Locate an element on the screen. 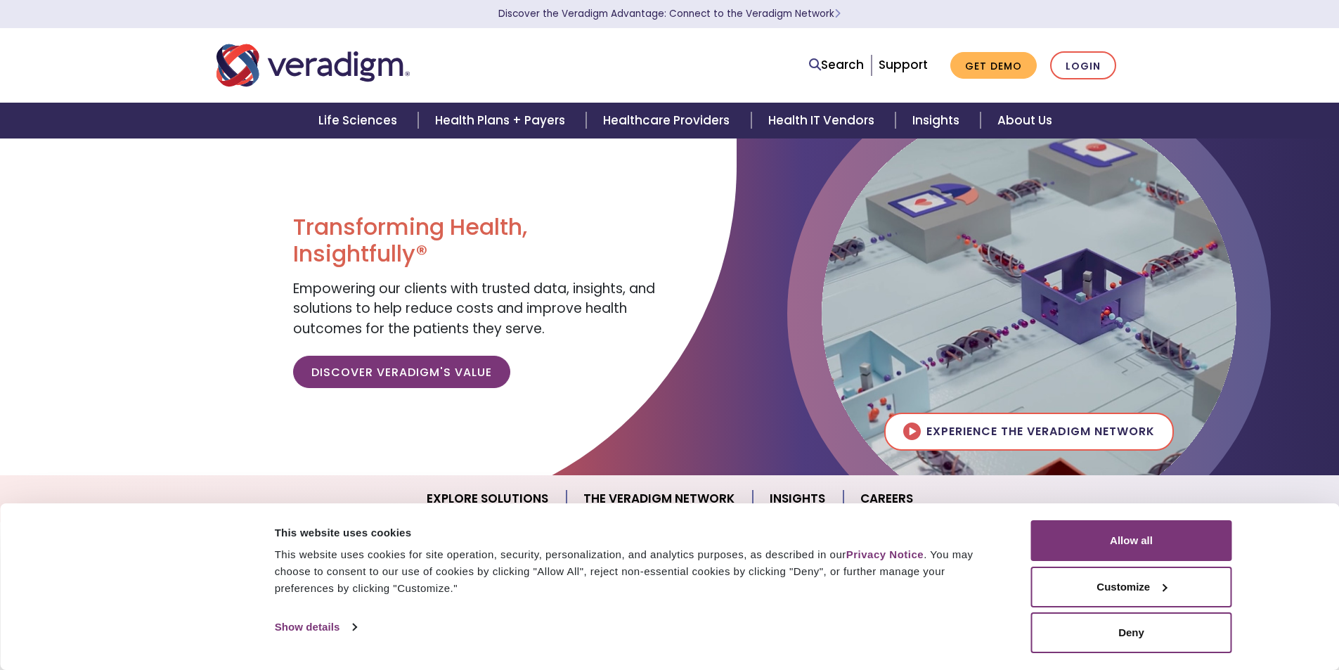  a: Discover Veradigm's Value is located at coordinates (401, 372).